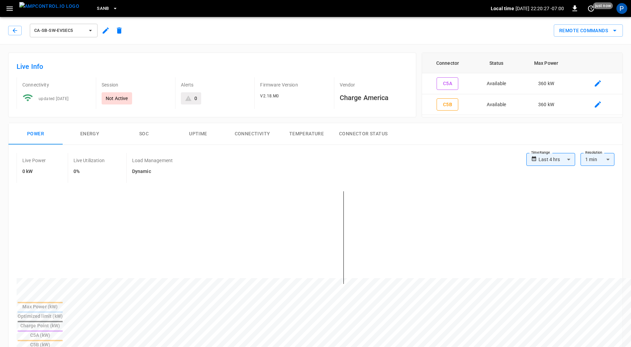 The width and height of the screenshot is (631, 347). Describe the element at coordinates (598, 159) in the screenshot. I see `div: 1 min` at that location.